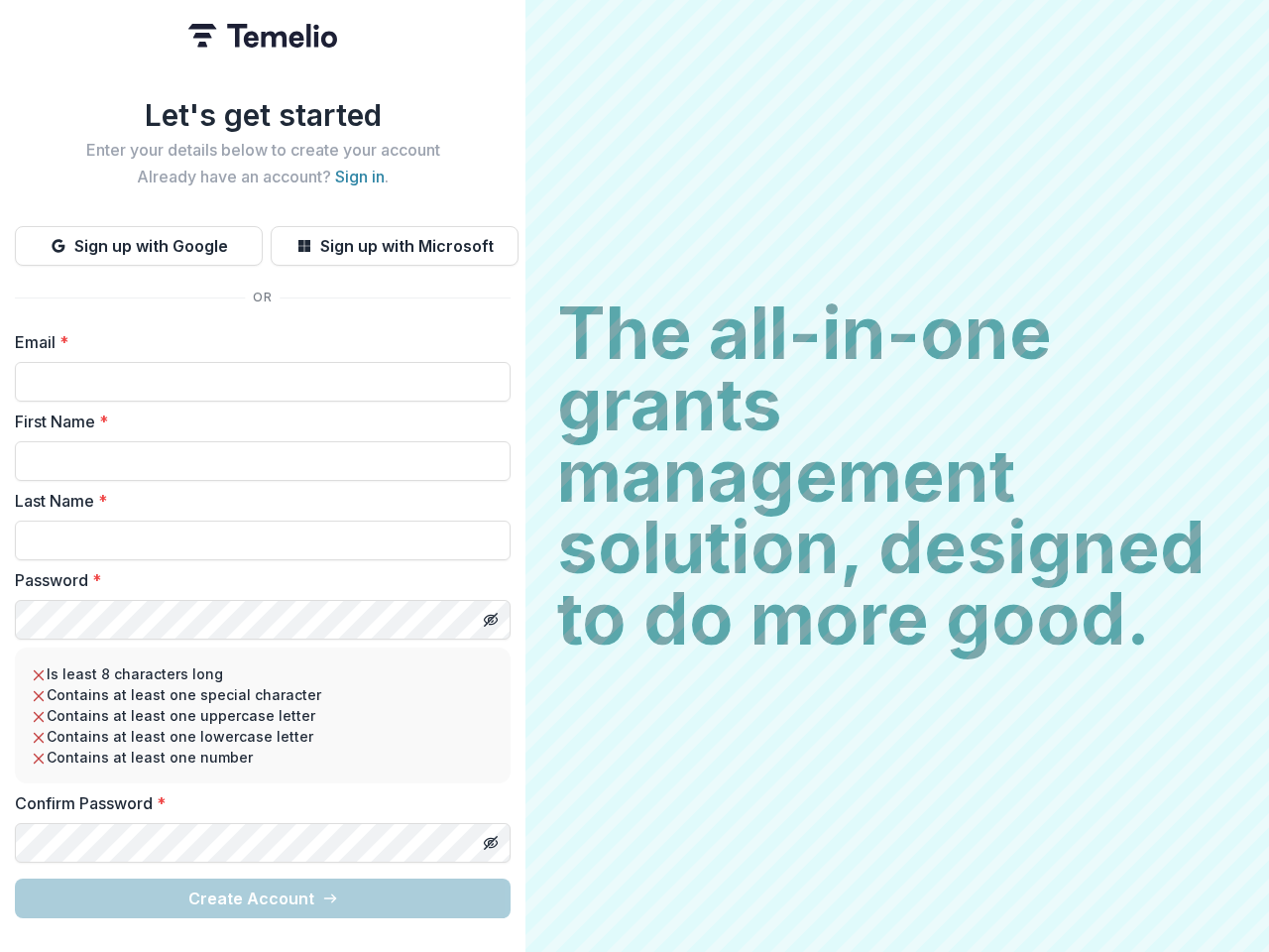 The image size is (1269, 952). What do you see at coordinates (257, 580) in the screenshot?
I see `label: Password` at bounding box center [257, 580].